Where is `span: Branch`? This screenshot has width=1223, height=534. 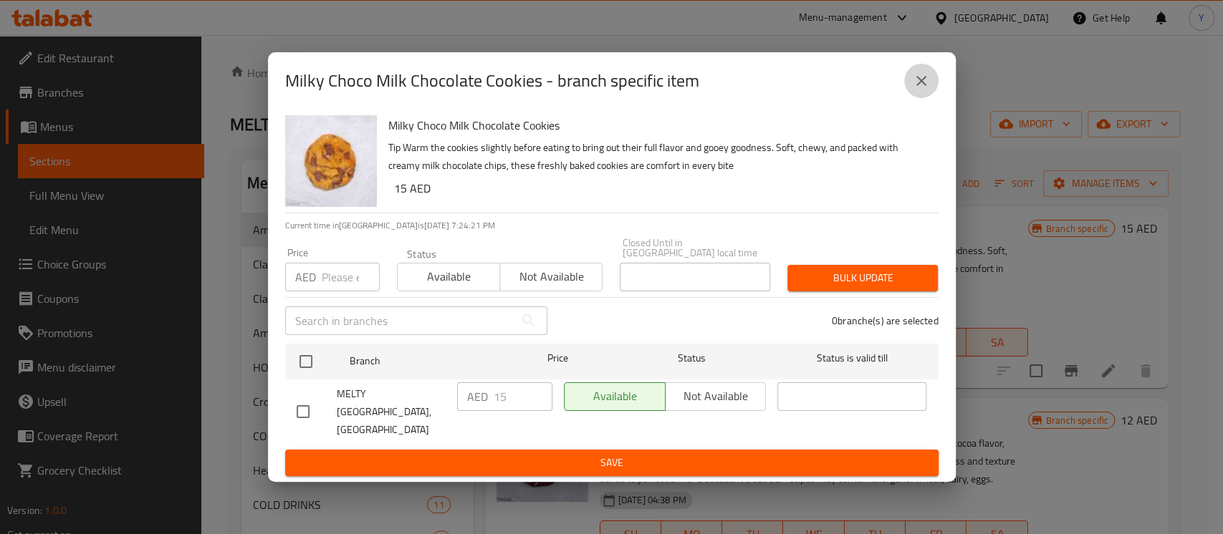 span: Branch is located at coordinates (424, 361).